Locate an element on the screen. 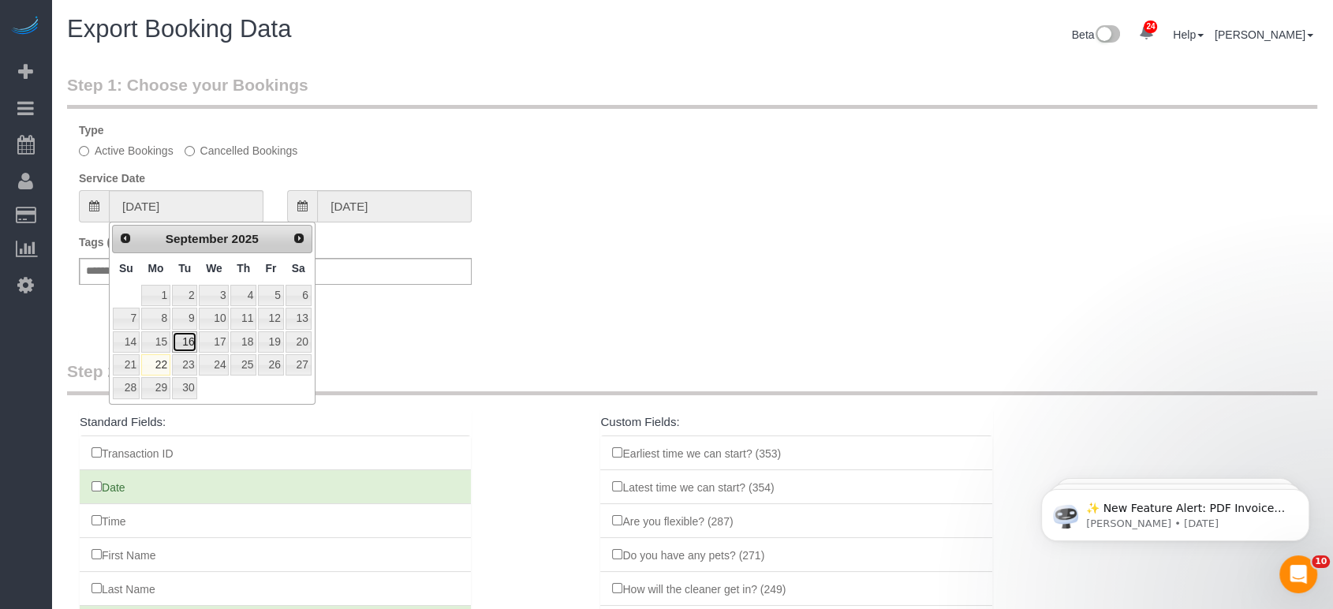 The image size is (1333, 609). a: 16 is located at coordinates (185, 342).